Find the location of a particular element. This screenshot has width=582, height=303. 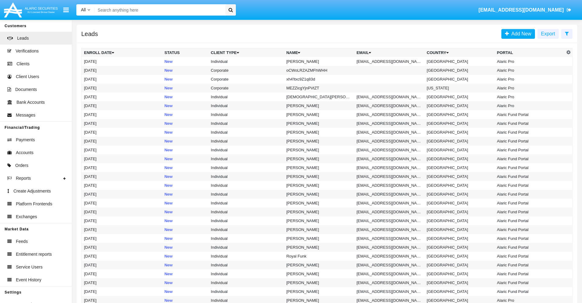

td: Alaric Pro is located at coordinates (530, 79).